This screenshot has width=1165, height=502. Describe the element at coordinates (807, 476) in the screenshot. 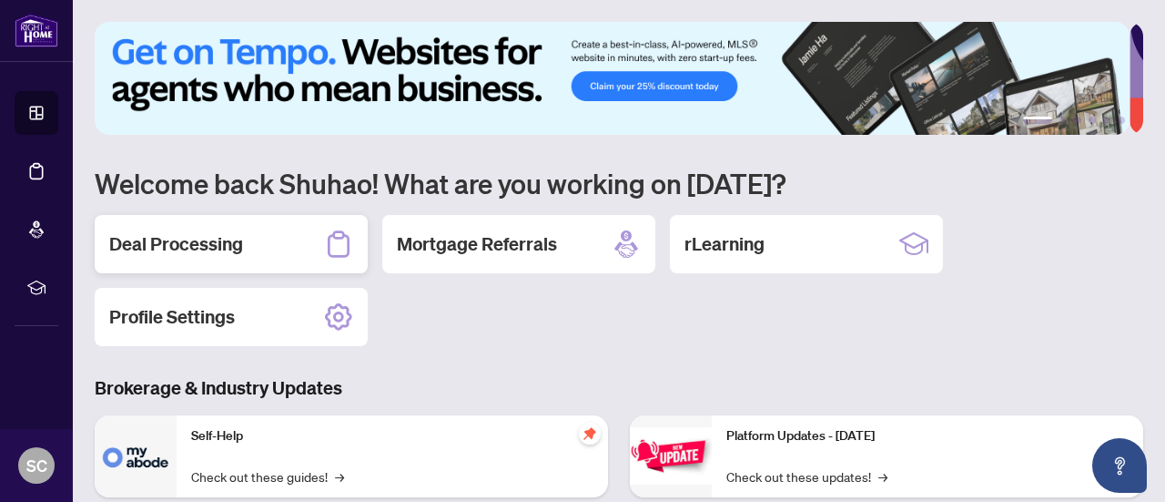

I see `a: Check out these updates!→` at that location.